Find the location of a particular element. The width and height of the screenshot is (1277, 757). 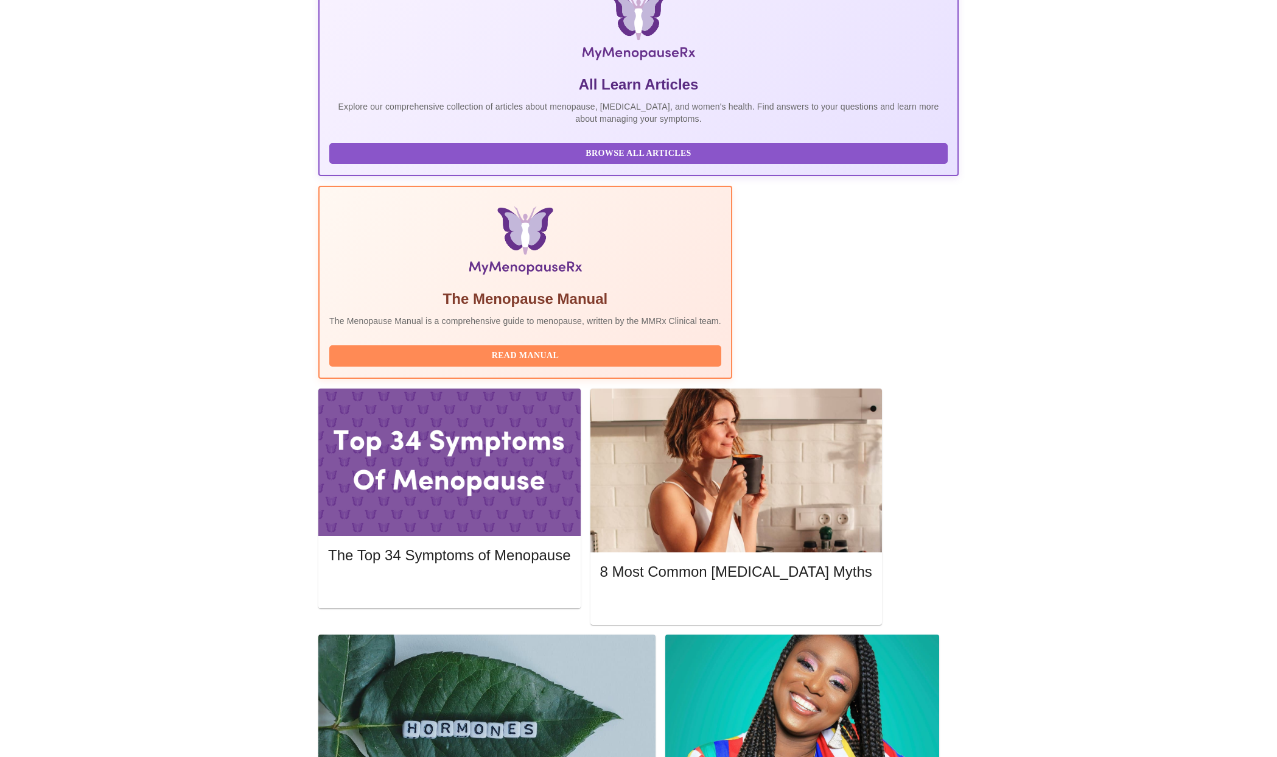

img: Menopause Manual is located at coordinates (525, 243).